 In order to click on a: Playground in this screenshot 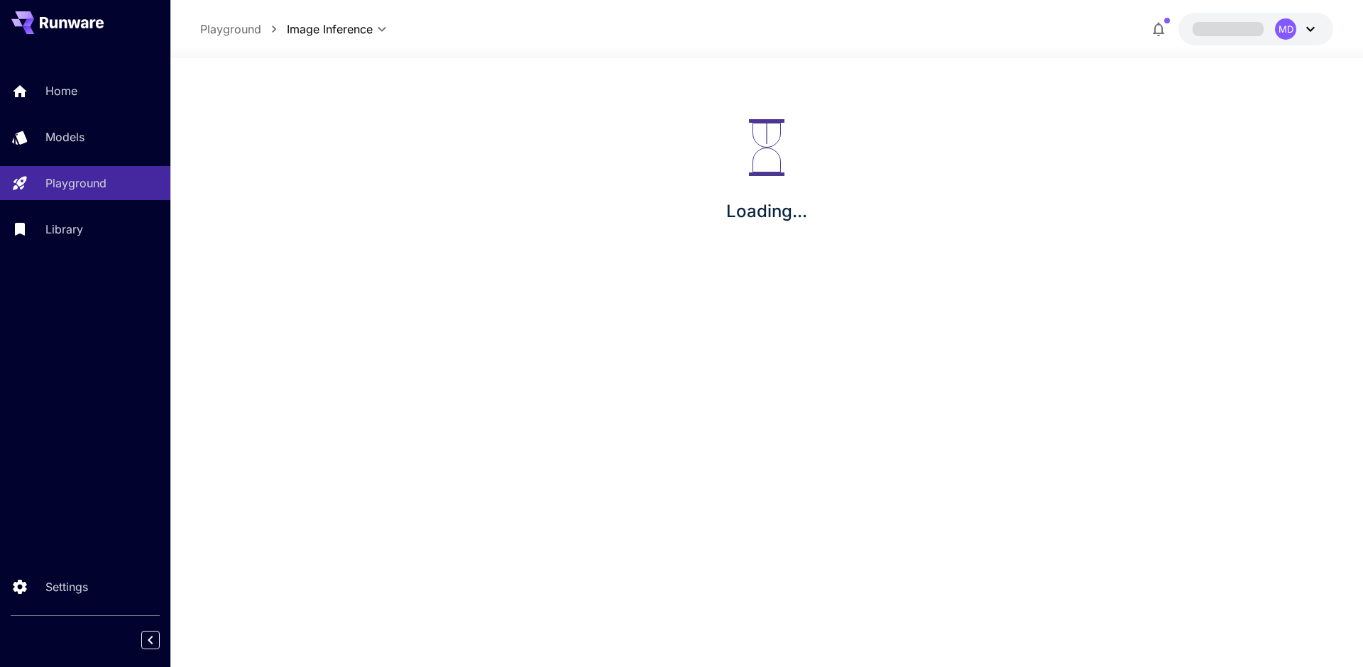, I will do `click(231, 29)`.